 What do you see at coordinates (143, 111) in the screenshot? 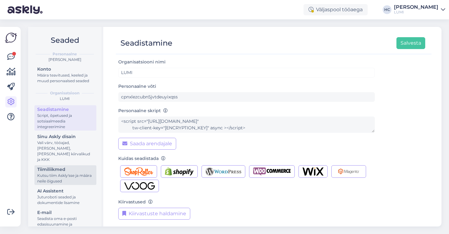
I see `label: Personaalne skript` at bounding box center [143, 111].